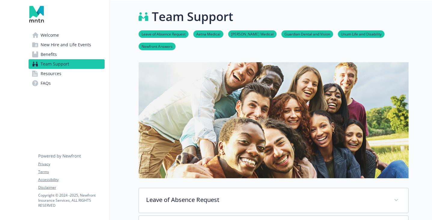 The height and width of the screenshot is (220, 432). I want to click on a: New Hire and Life Events, so click(66, 45).